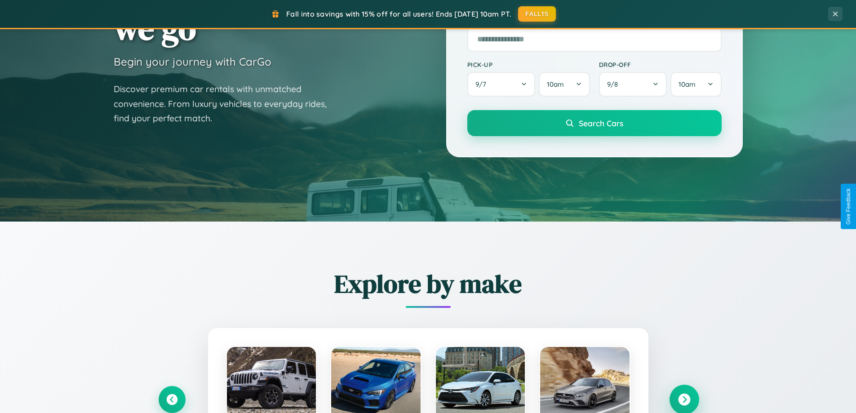 The height and width of the screenshot is (413, 856). What do you see at coordinates (601, 123) in the screenshot?
I see `span: Search Cars` at bounding box center [601, 123].